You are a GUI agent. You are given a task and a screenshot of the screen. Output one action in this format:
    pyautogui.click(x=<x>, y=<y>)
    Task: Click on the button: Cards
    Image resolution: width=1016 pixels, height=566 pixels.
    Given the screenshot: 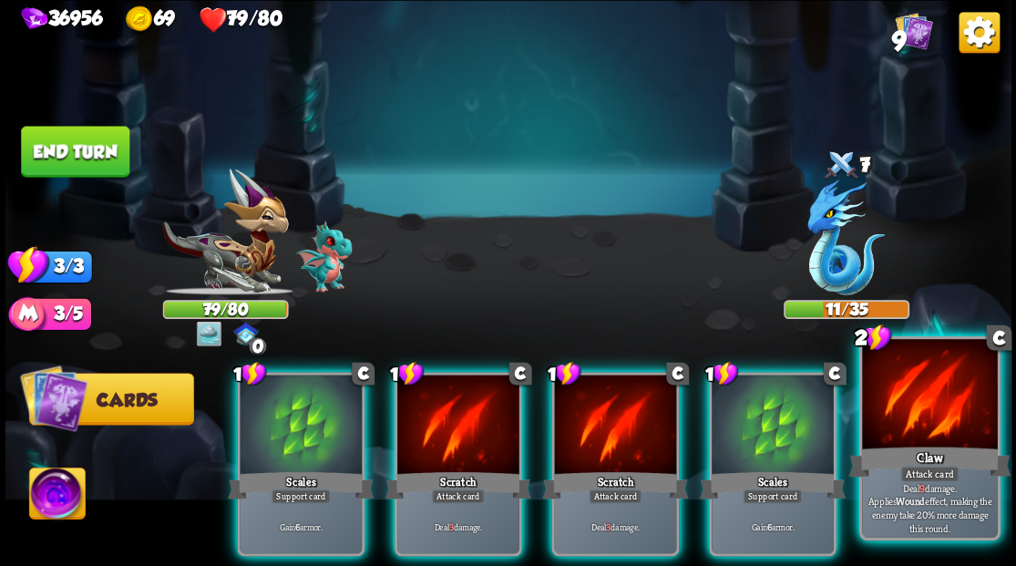 What is the action you would take?
    pyautogui.click(x=110, y=398)
    